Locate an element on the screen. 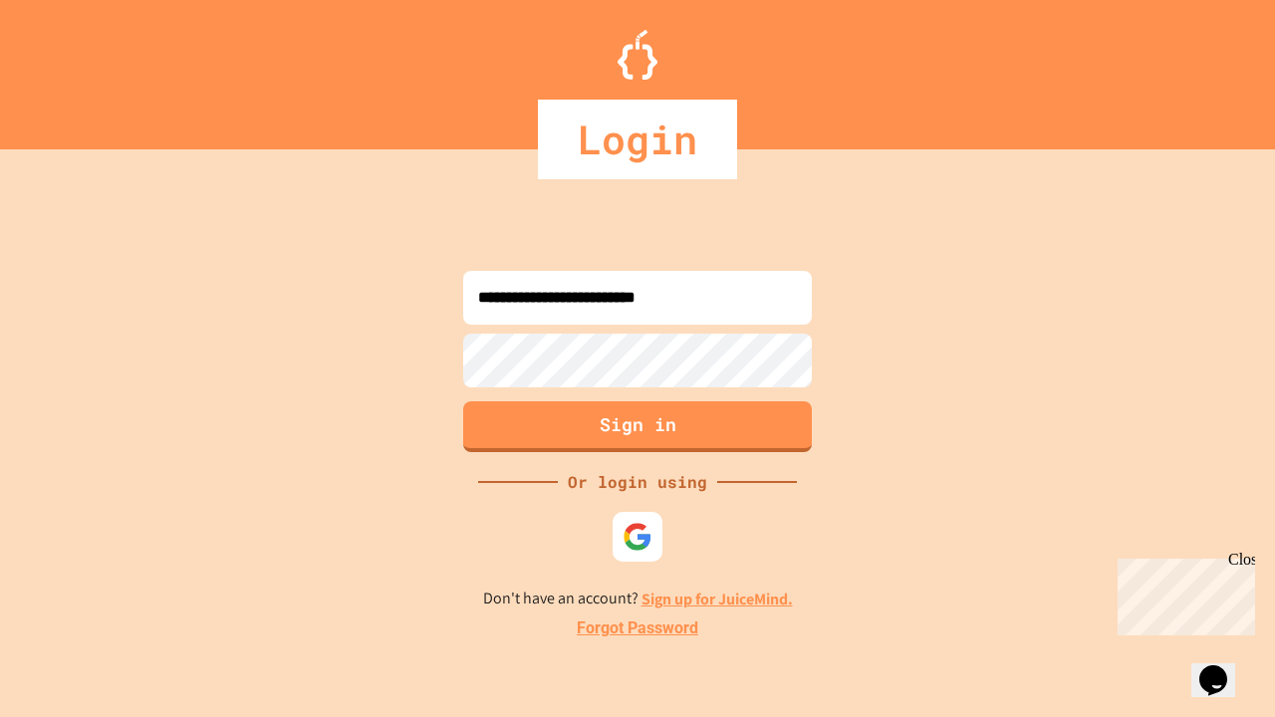 The width and height of the screenshot is (1275, 717). button: Sign in is located at coordinates (637, 426).